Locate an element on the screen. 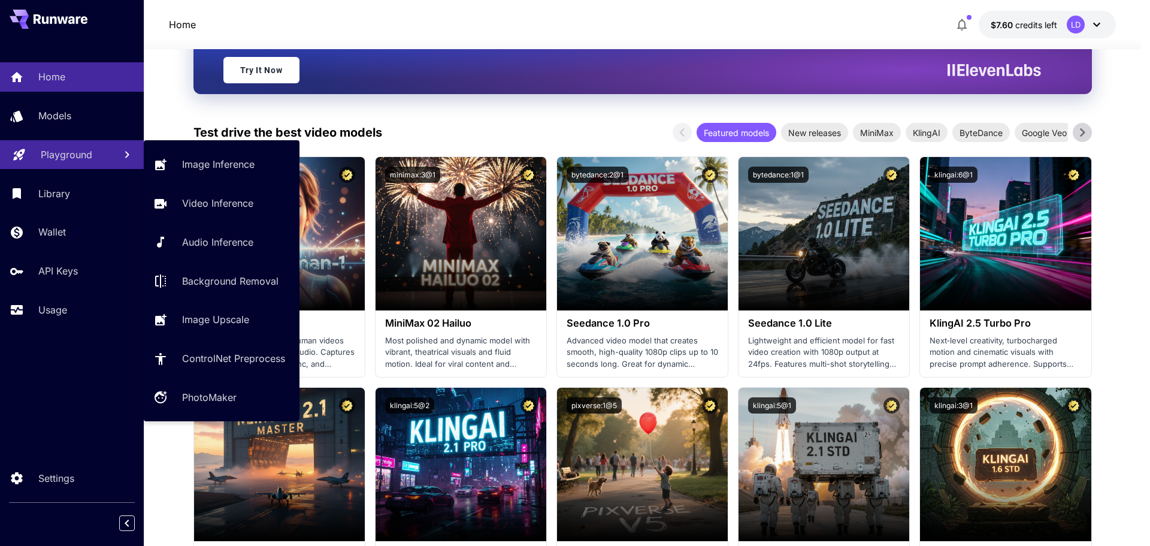 Image resolution: width=1150 pixels, height=546 pixels. p: ControlNet Preprocess is located at coordinates (234, 358).